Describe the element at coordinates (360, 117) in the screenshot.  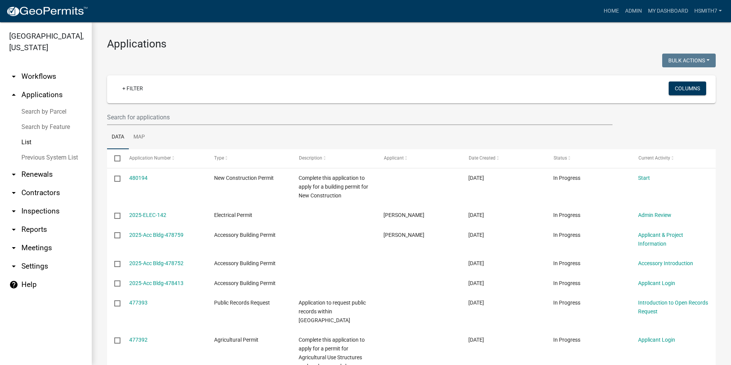
I see `input: Search for applications` at that location.